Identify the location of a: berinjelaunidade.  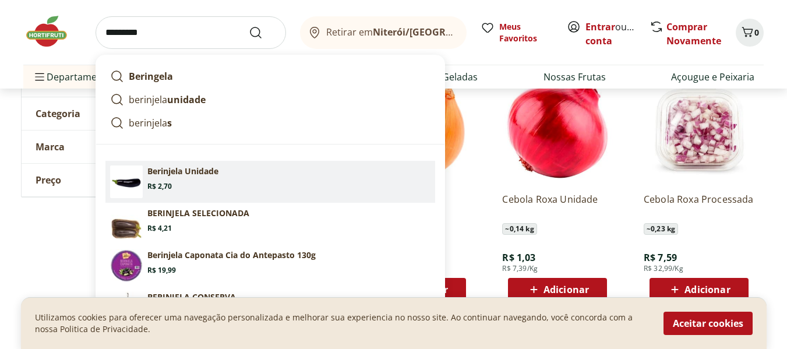
(270, 100).